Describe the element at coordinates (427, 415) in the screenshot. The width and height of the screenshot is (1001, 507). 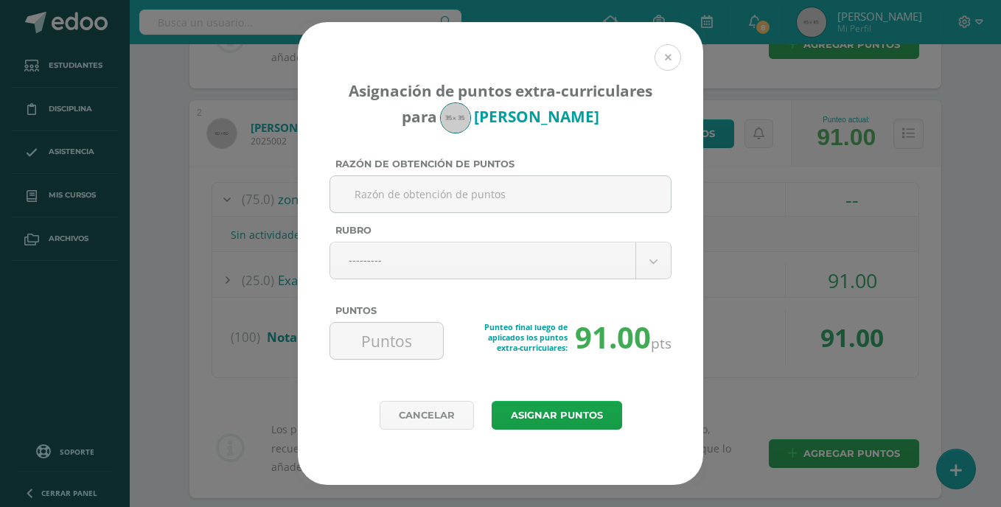
I see `a: Cancelar` at that location.